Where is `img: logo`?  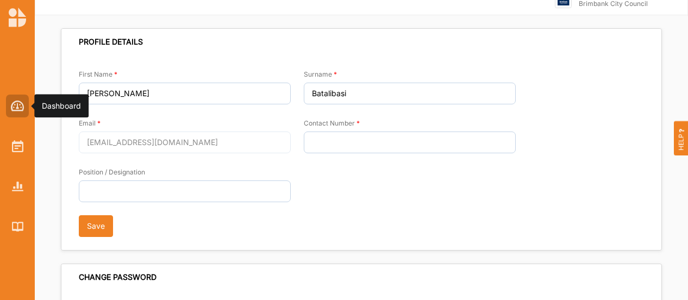 img: logo is located at coordinates (17, 17).